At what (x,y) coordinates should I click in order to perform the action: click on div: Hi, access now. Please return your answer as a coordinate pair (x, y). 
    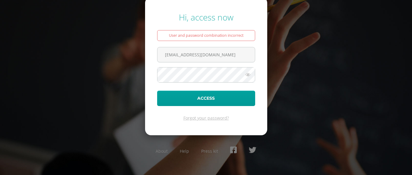
    Looking at the image, I should click on (206, 17).